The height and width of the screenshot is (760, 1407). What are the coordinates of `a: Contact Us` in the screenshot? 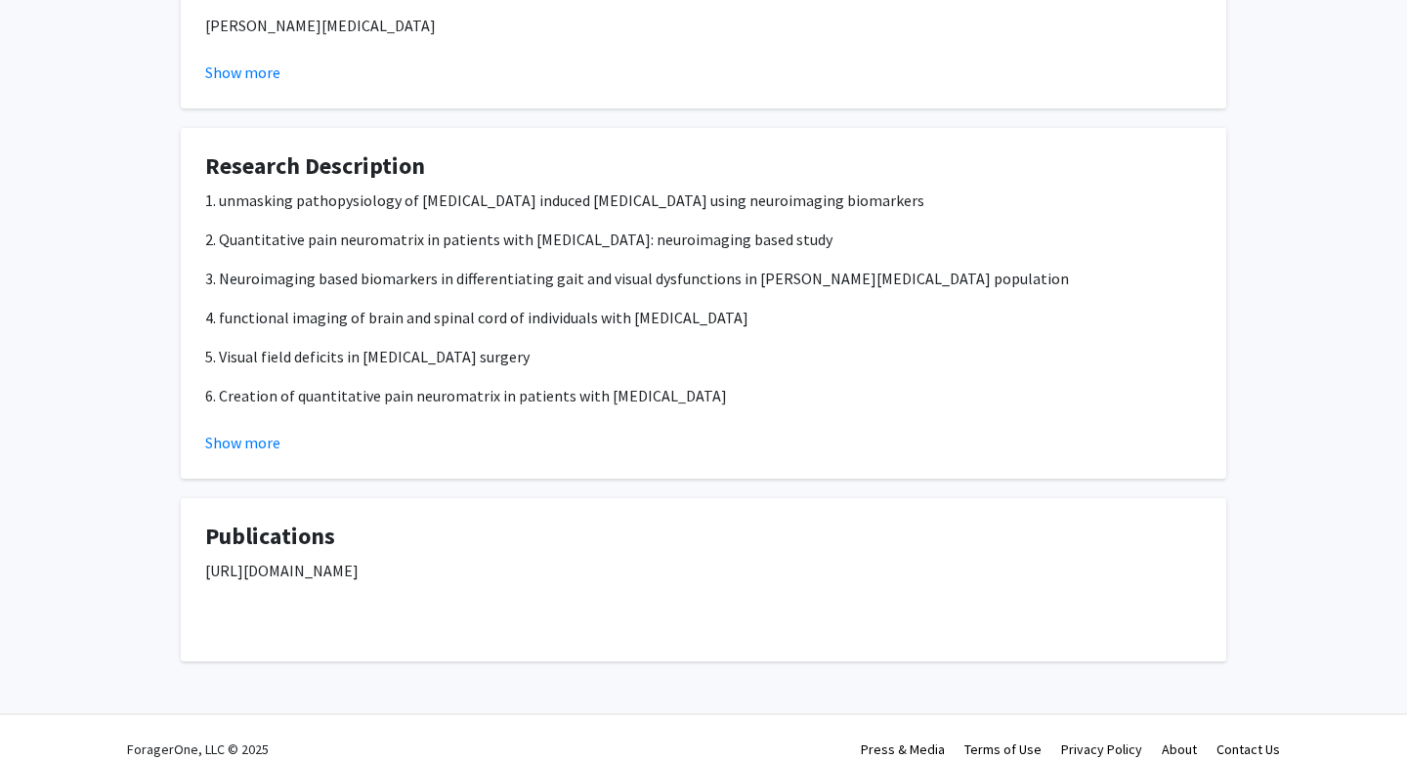 It's located at (1248, 750).